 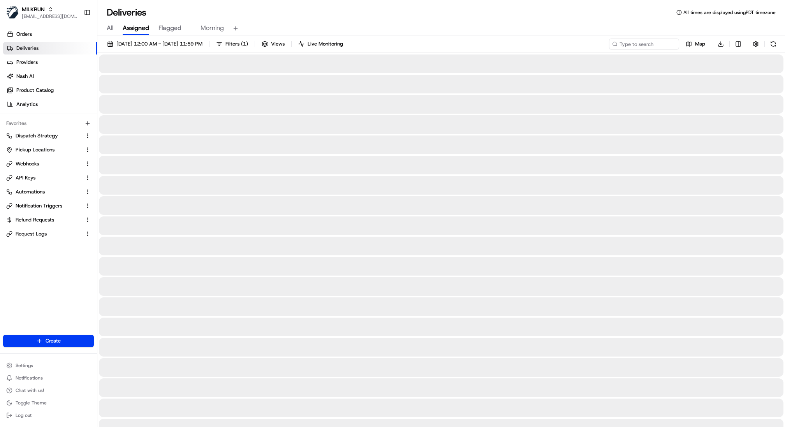 I want to click on button: API Keys, so click(x=48, y=178).